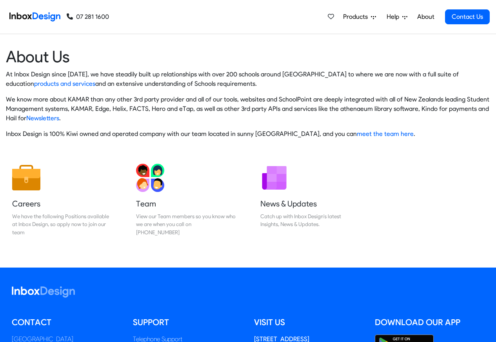  What do you see at coordinates (43, 118) in the screenshot?
I see `a: Newsletters` at bounding box center [43, 118].